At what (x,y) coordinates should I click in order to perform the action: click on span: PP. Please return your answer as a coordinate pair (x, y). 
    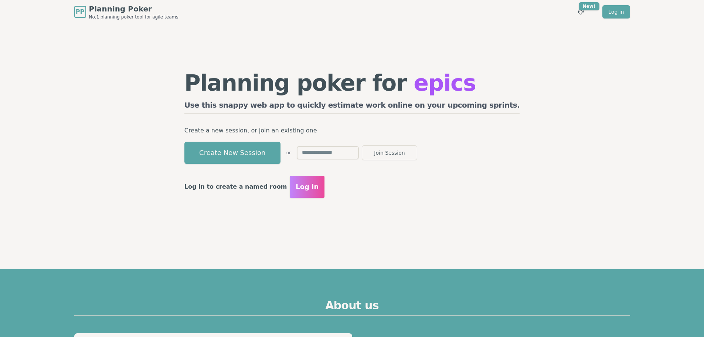
    Looking at the image, I should click on (80, 12).